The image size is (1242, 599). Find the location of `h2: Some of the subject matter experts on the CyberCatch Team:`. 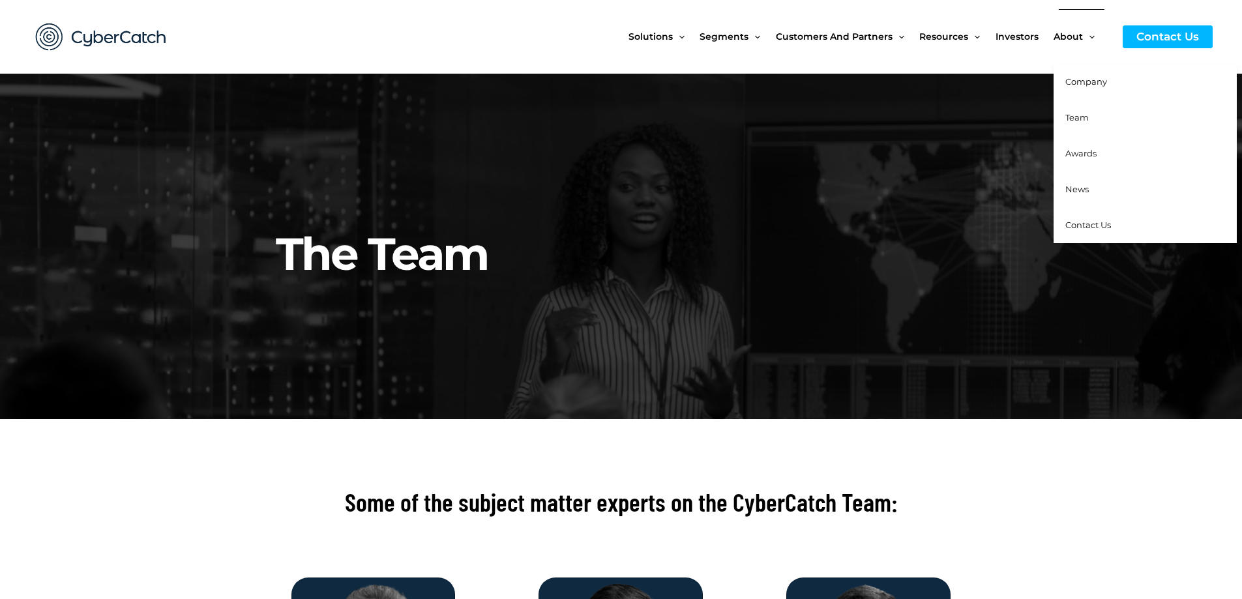

h2: Some of the subject matter experts on the CyberCatch Team: is located at coordinates (621, 502).